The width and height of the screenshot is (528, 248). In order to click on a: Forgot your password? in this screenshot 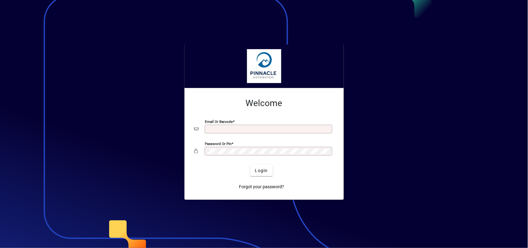, I will do `click(261, 187)`.